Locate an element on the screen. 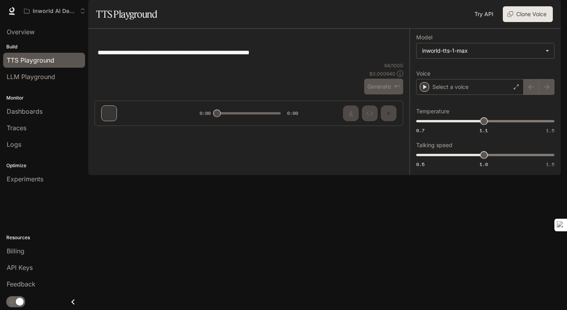  span: 1.0 is located at coordinates (484, 164).